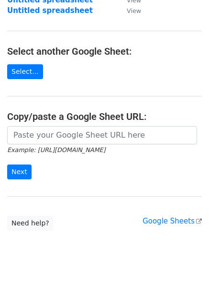 The width and height of the screenshot is (209, 306). What do you see at coordinates (25, 71) in the screenshot?
I see `a: Select...` at bounding box center [25, 71].